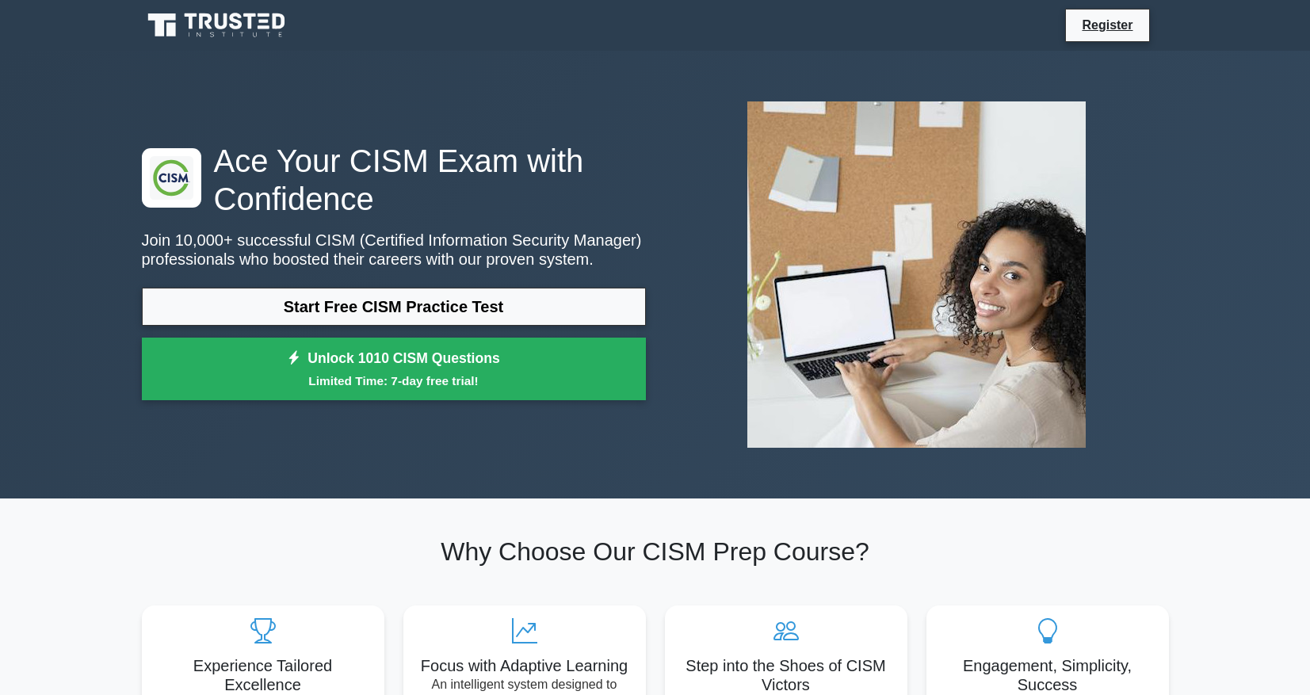 This screenshot has width=1310, height=695. I want to click on h5: Engagement, Simplicity, Success, so click(1047, 675).